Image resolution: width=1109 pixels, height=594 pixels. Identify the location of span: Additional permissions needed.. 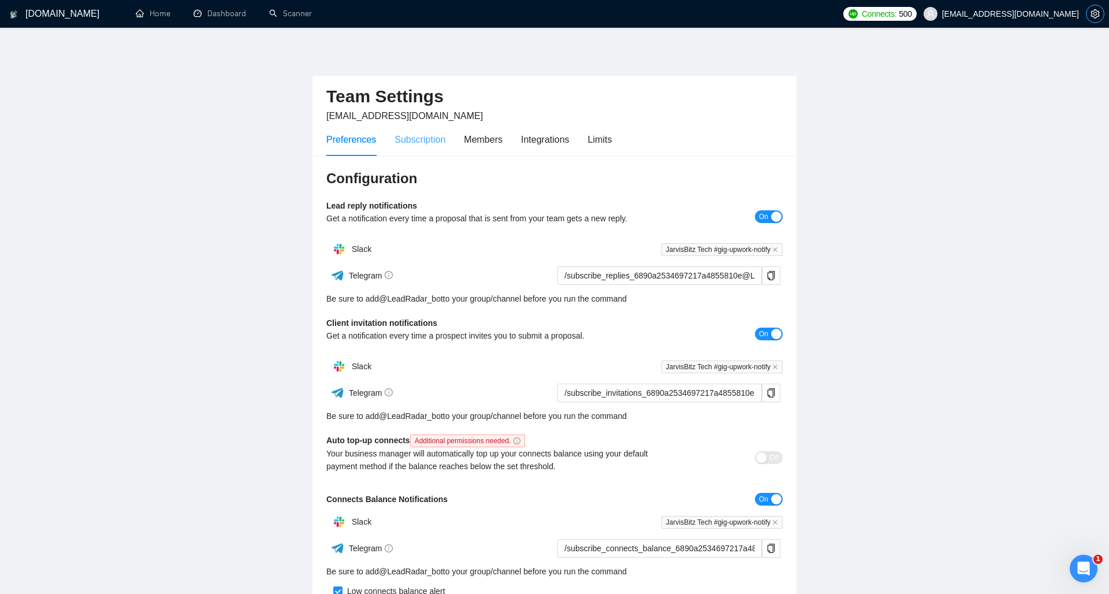
(468, 441).